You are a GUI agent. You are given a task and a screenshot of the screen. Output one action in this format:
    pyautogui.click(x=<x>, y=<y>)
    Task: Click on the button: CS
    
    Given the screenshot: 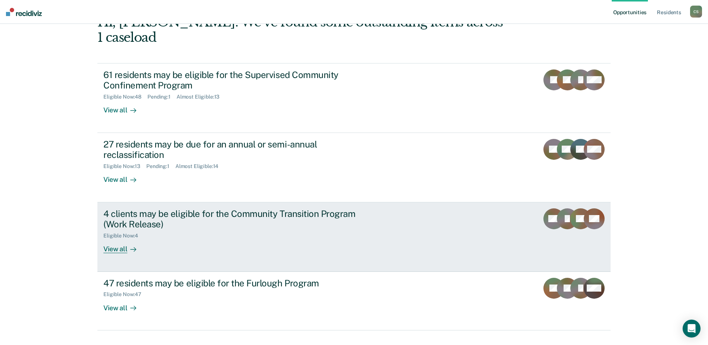 What is the action you would take?
    pyautogui.click(x=696, y=12)
    